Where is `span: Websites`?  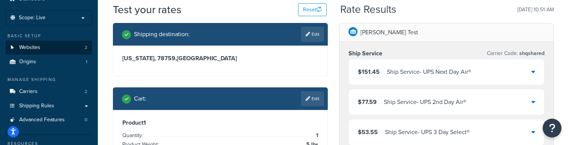 span: Websites is located at coordinates (30, 47).